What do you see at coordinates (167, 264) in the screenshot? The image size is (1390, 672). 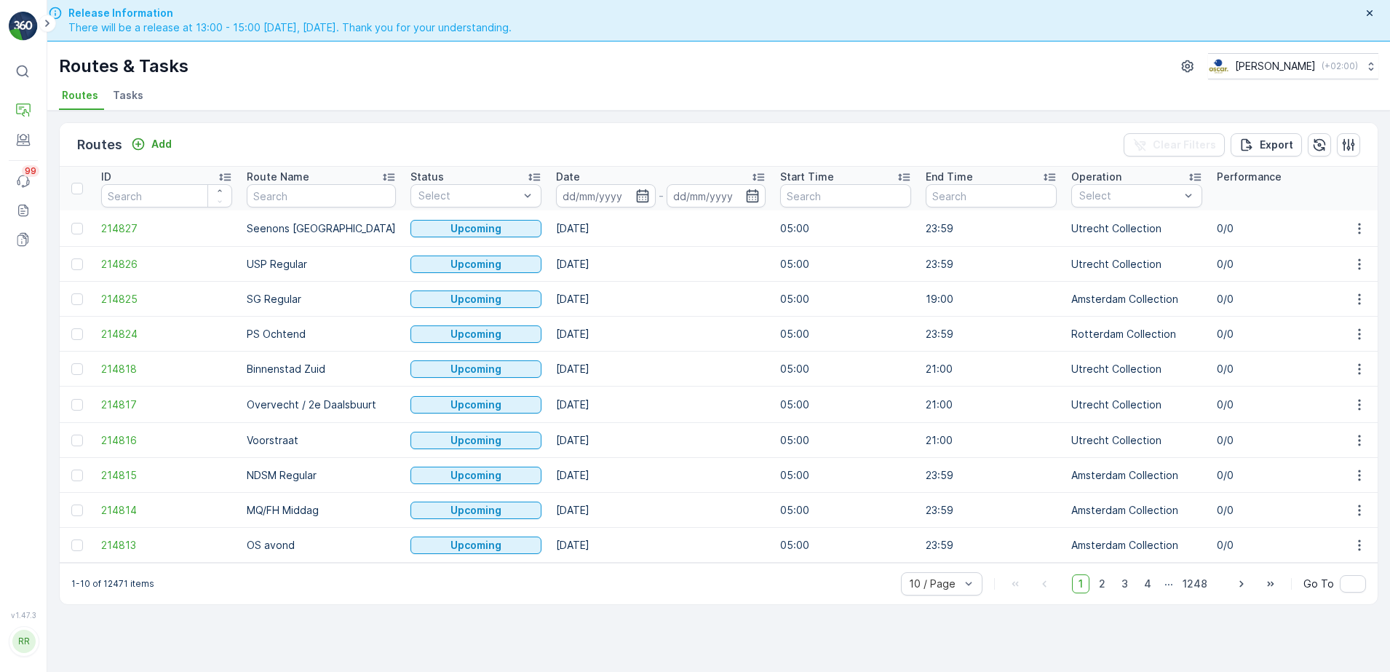 I see `a: 214826` at bounding box center [167, 264].